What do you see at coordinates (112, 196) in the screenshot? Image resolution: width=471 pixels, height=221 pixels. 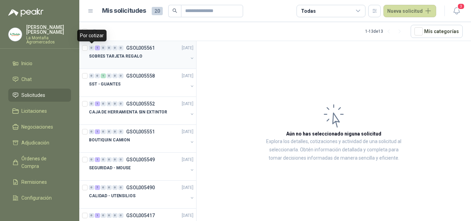 I see `p: CALIDAD - UTENSILIOS` at bounding box center [112, 196].